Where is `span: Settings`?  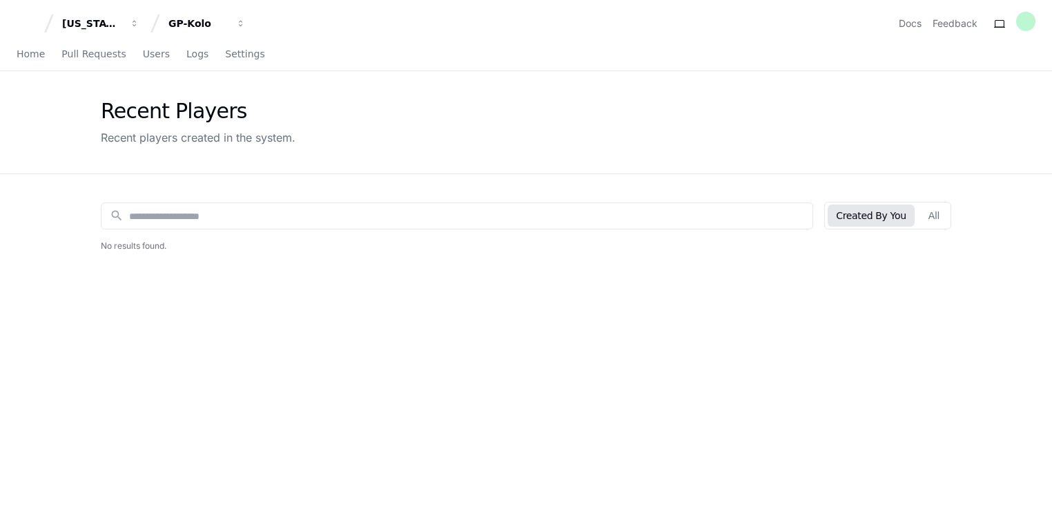
span: Settings is located at coordinates (244, 54).